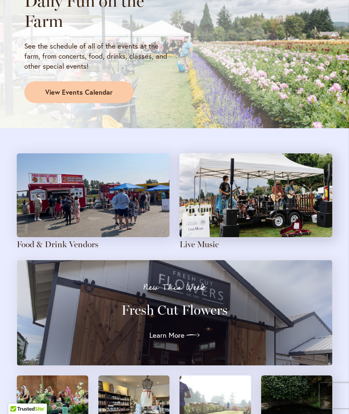 The width and height of the screenshot is (349, 414). I want to click on a: Learn More, so click(175, 335).